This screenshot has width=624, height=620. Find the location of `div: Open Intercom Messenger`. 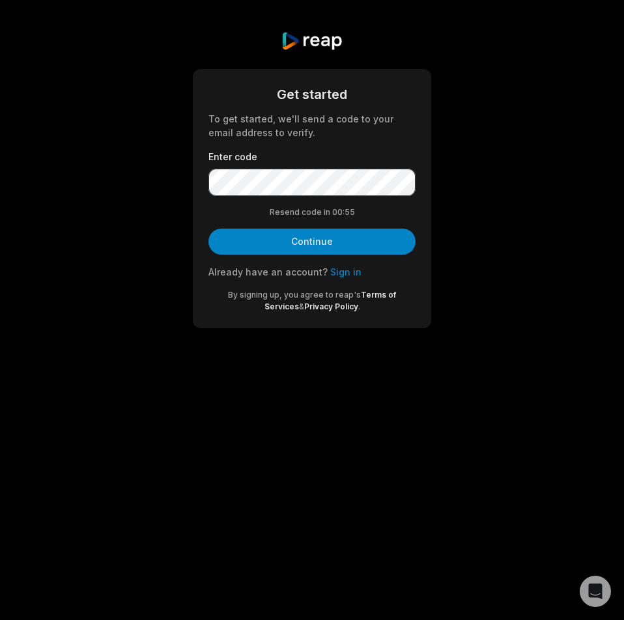

div: Open Intercom Messenger is located at coordinates (595, 592).